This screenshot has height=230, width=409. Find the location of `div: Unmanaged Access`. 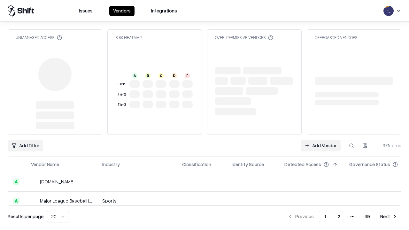

div: Unmanaged Access is located at coordinates (39, 37).